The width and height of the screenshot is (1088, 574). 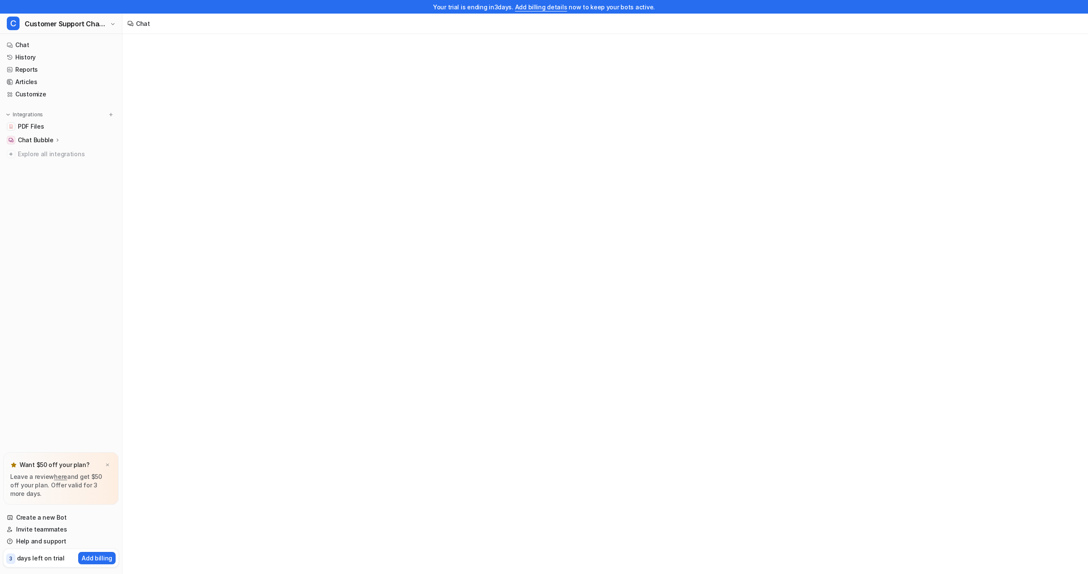 I want to click on span: PDF Files, so click(x=31, y=127).